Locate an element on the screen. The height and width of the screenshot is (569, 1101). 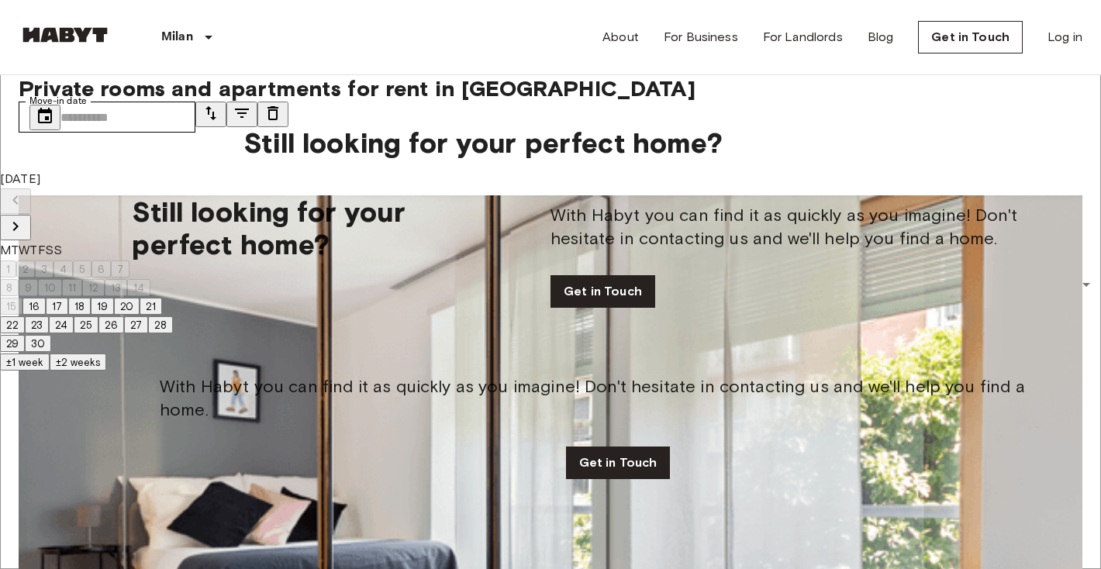
button: 26 is located at coordinates (111, 325).